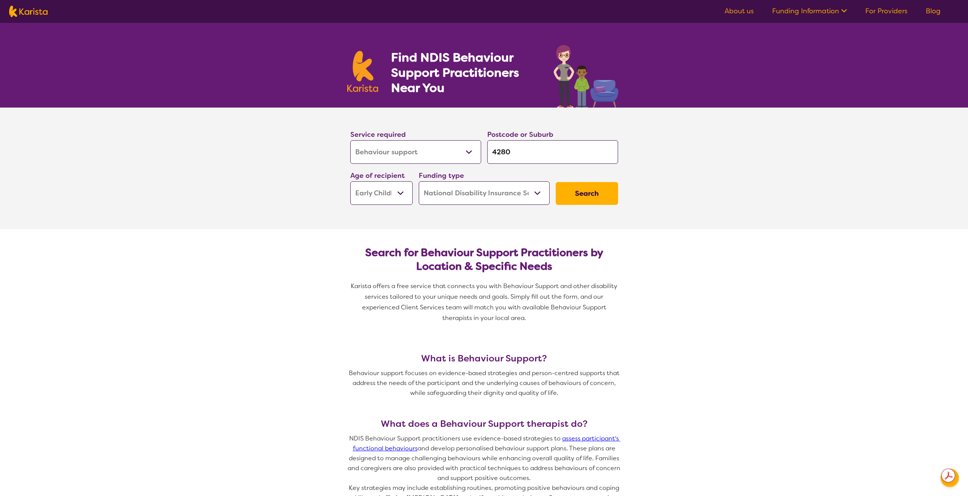 This screenshot has width=968, height=496. Describe the element at coordinates (484, 424) in the screenshot. I see `h3: What does a Behaviour Support therapist do?` at that location.